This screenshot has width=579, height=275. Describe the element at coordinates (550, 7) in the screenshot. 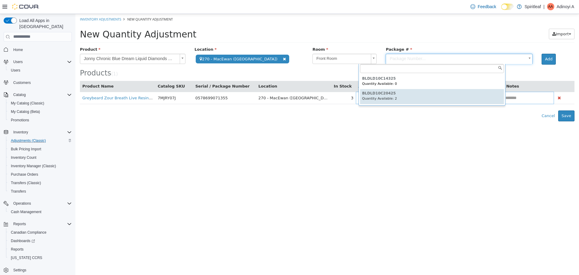

I see `div: Adinoyi A` at that location.